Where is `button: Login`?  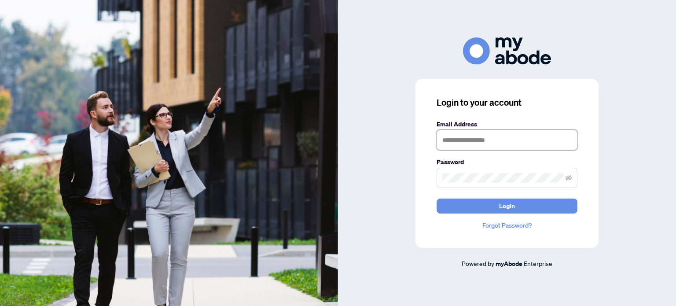
button: Login is located at coordinates (507, 206).